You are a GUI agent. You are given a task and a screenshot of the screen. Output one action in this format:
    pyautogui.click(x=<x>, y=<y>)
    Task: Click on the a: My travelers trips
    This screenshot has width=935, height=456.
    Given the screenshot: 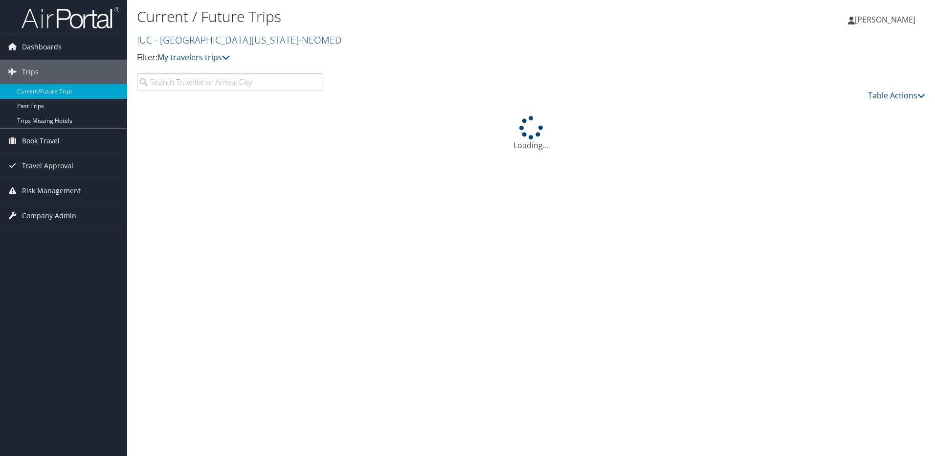 What is the action you would take?
    pyautogui.click(x=194, y=57)
    